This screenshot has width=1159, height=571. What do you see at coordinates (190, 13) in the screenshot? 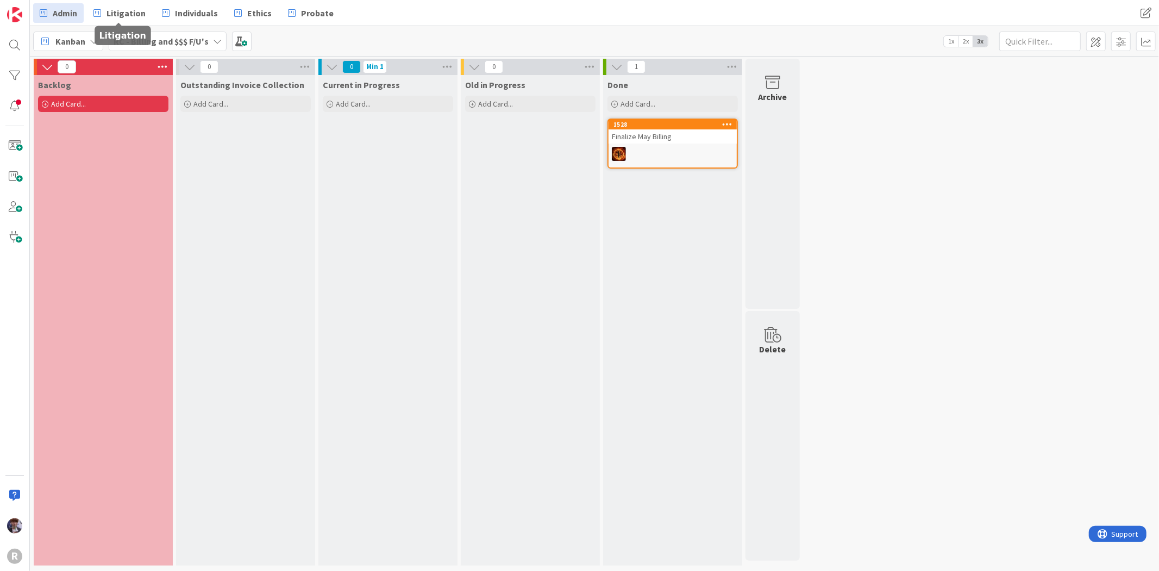
I see `a: Individuals` at bounding box center [190, 13].